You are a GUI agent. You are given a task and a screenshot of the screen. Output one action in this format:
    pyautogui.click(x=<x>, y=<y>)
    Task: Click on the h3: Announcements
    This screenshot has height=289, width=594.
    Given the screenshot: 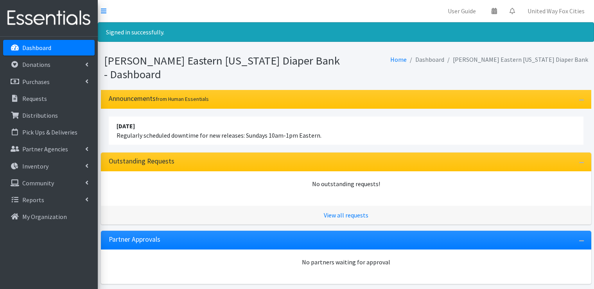 What is the action you would take?
    pyautogui.click(x=159, y=98)
    